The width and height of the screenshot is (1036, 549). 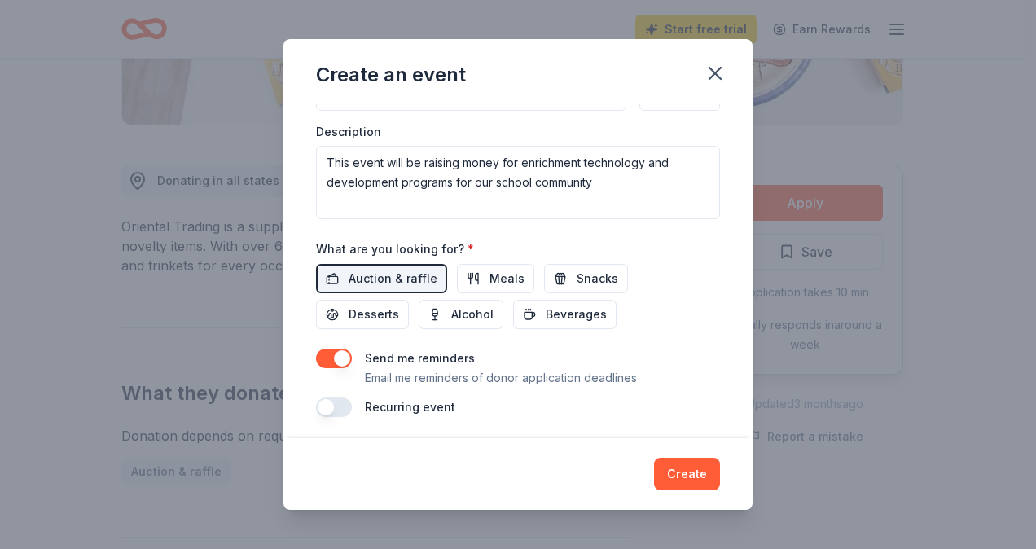 I want to click on span: Snacks, so click(x=597, y=279).